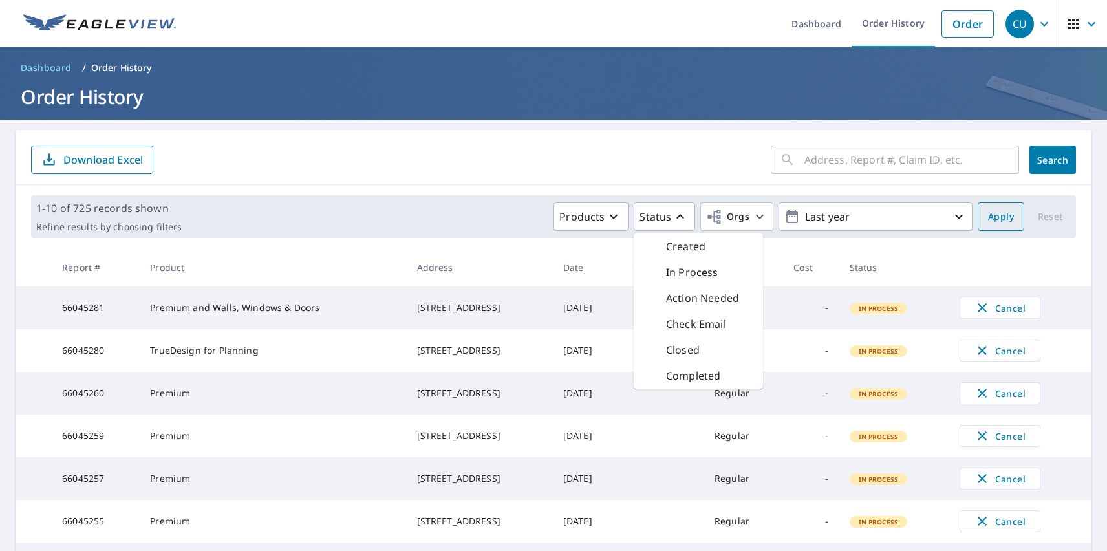 This screenshot has width=1107, height=551. I want to click on div: CU, so click(1020, 24).